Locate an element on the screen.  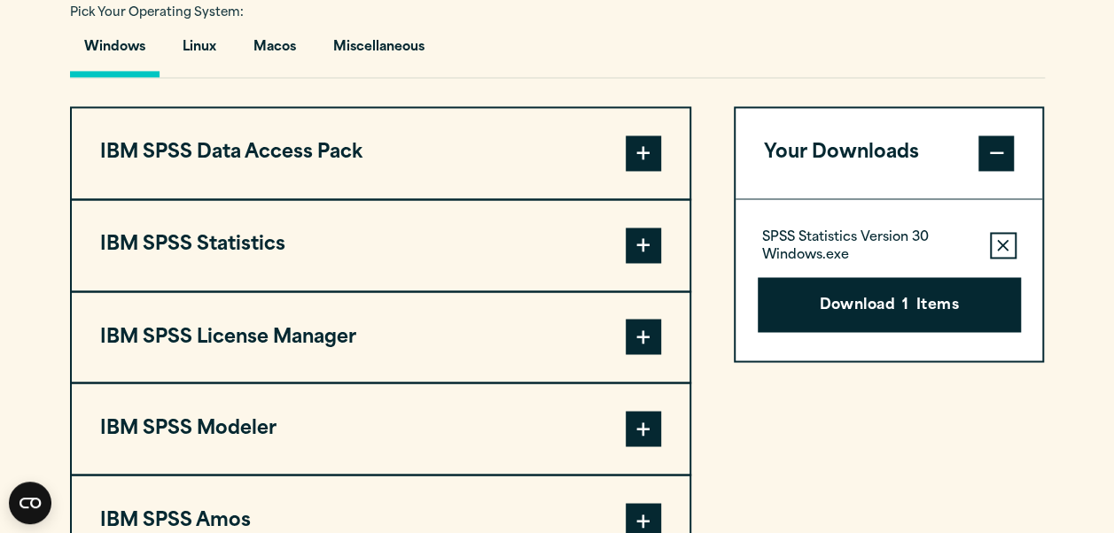
button: IBM SPSS Data Access Pack is located at coordinates (380, 153).